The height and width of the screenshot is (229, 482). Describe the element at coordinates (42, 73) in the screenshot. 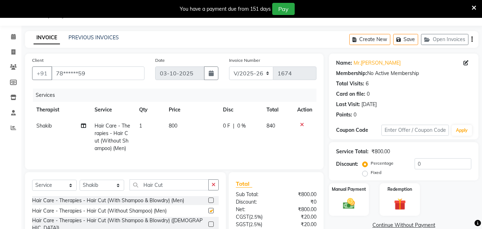

I see `button: +91` at that location.